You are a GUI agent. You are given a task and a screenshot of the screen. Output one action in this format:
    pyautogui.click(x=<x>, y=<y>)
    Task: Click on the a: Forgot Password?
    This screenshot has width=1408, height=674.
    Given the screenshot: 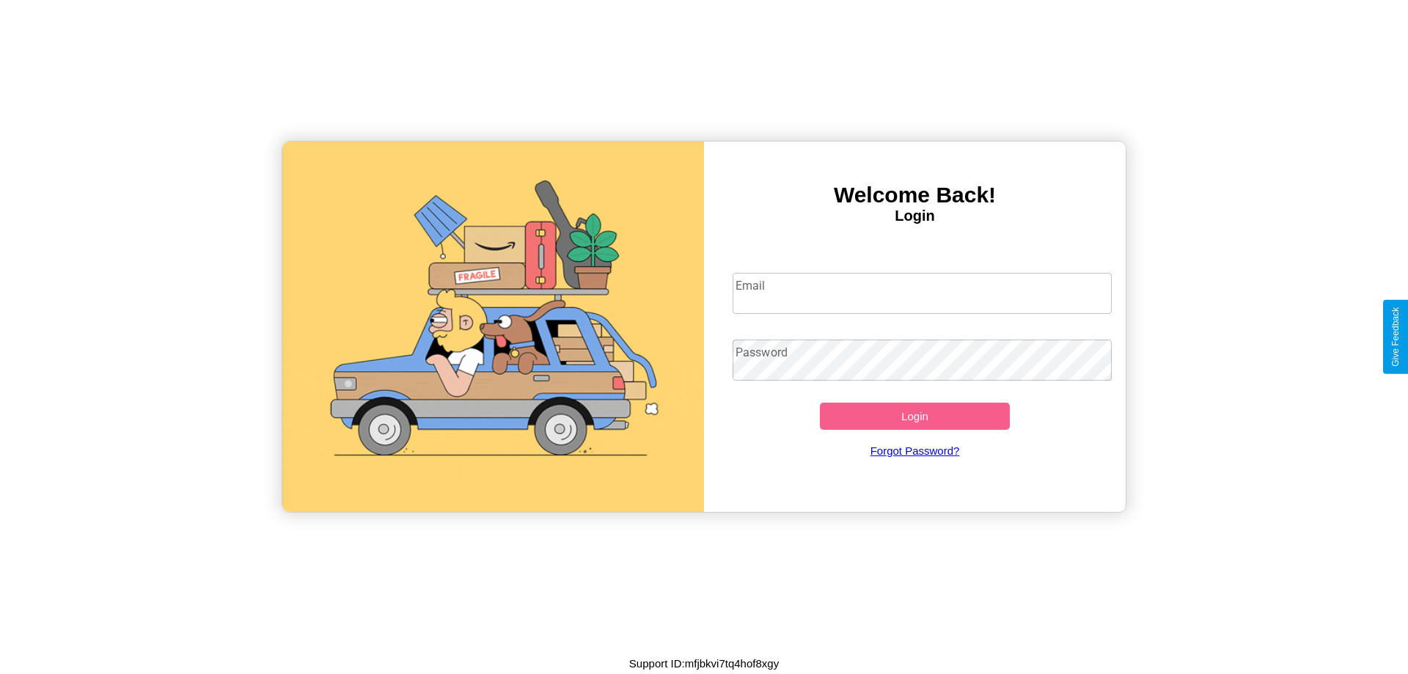 What is the action you would take?
    pyautogui.click(x=915, y=450)
    